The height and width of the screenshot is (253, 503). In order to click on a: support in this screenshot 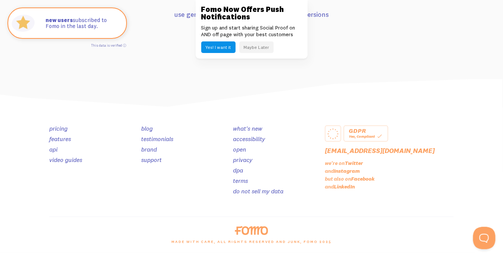, I will do `click(151, 160)`.